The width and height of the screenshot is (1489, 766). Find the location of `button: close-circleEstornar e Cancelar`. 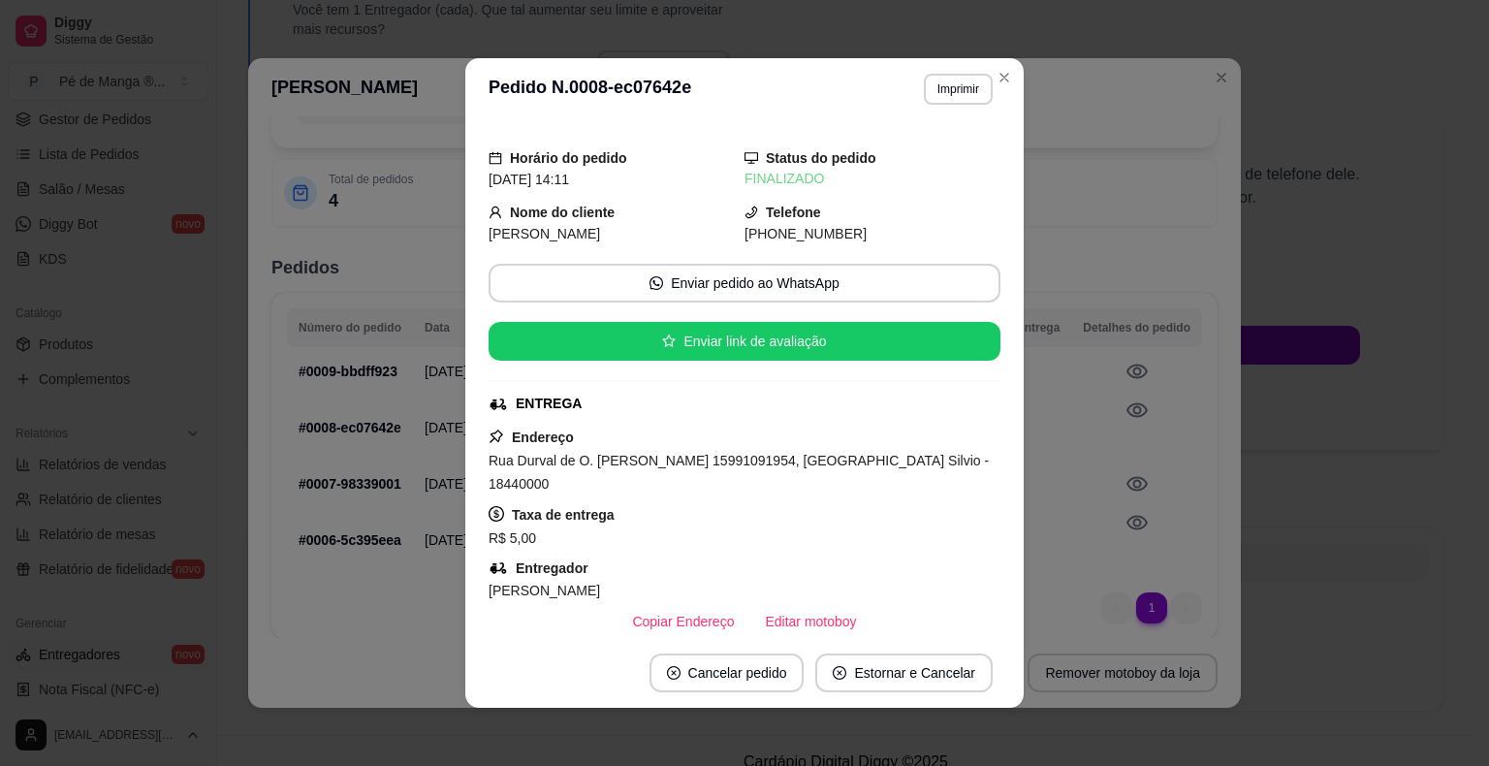

button: close-circleEstornar e Cancelar is located at coordinates (904, 673).